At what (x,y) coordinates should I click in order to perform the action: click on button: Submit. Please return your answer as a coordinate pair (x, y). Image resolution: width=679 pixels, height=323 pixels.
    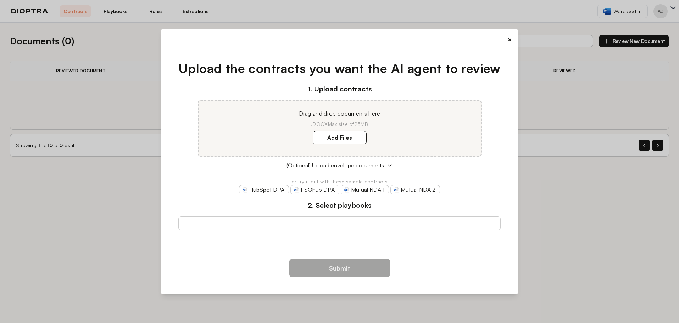
    Looking at the image, I should click on (340, 268).